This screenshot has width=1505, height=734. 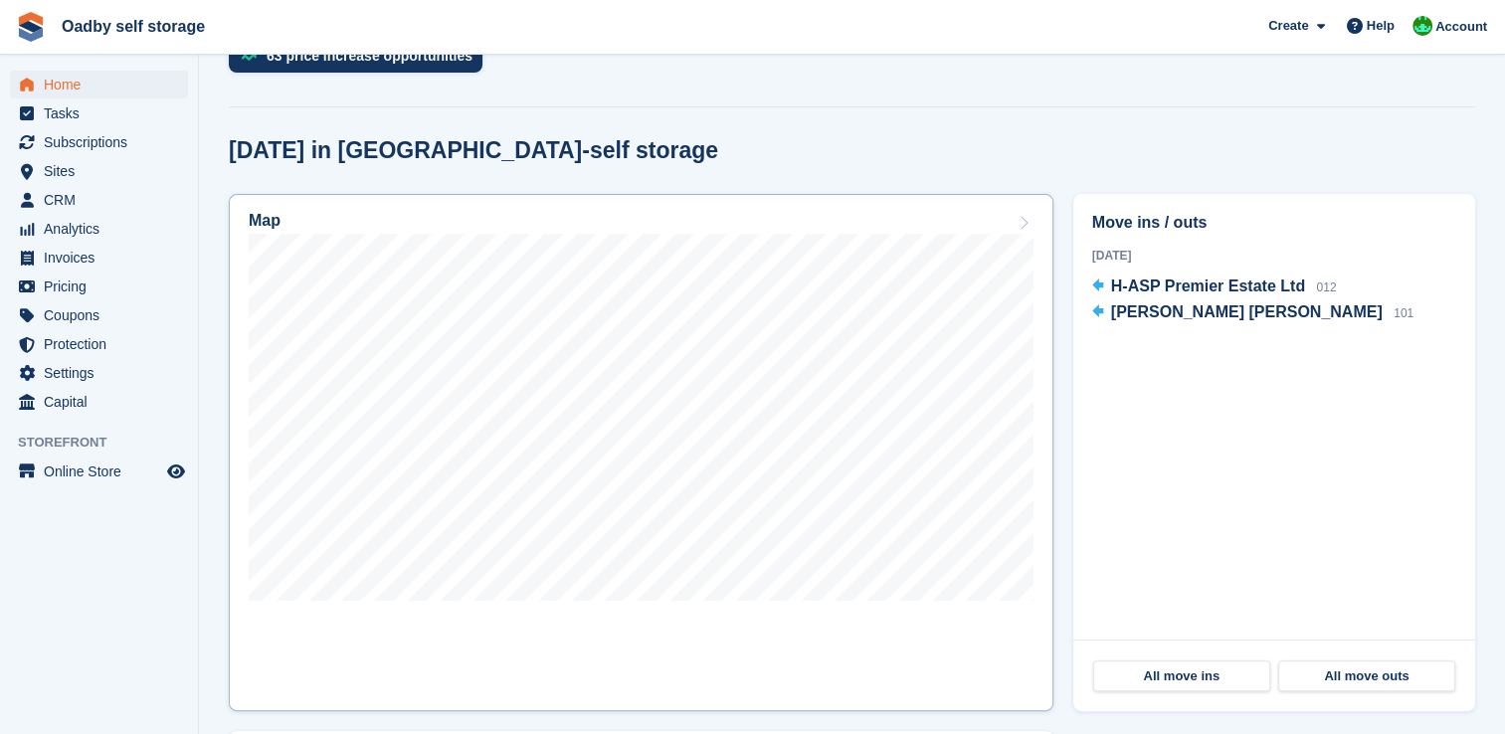 I want to click on span: Analytics, so click(x=103, y=229).